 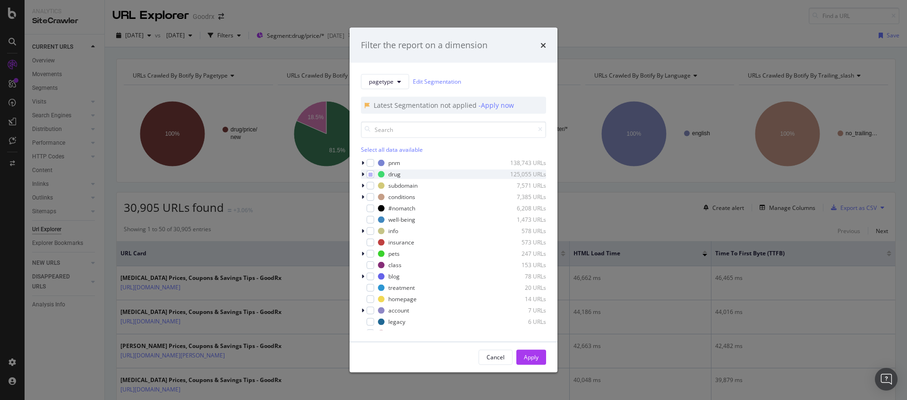 I want to click on div: well-being, so click(x=402, y=219).